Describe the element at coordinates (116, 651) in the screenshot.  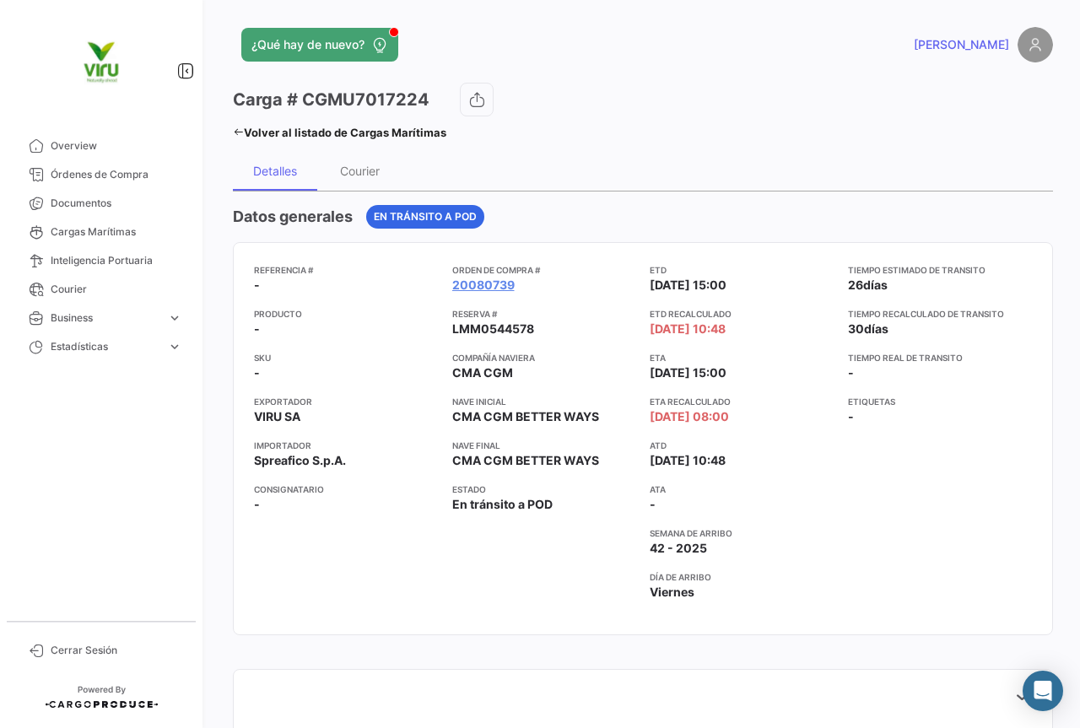
I see `span: Cerrar Sesión` at that location.